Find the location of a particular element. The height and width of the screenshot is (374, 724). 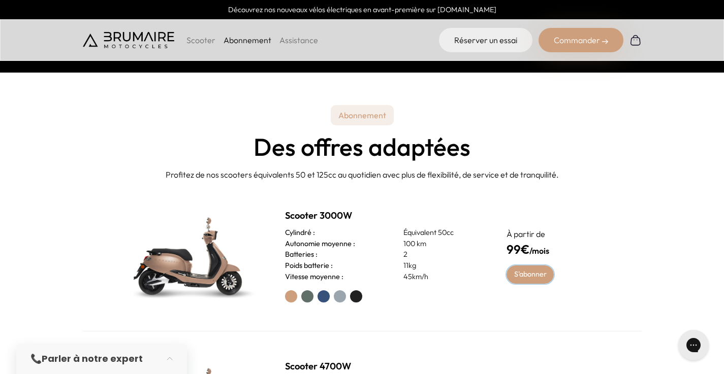

img: Scooter Brumaire vert is located at coordinates (190, 256).